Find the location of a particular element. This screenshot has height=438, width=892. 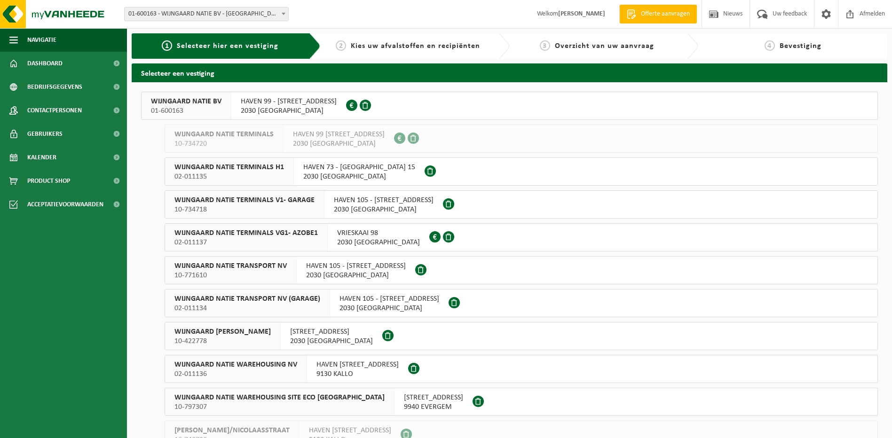

span: 10-771610 is located at coordinates (230, 275).